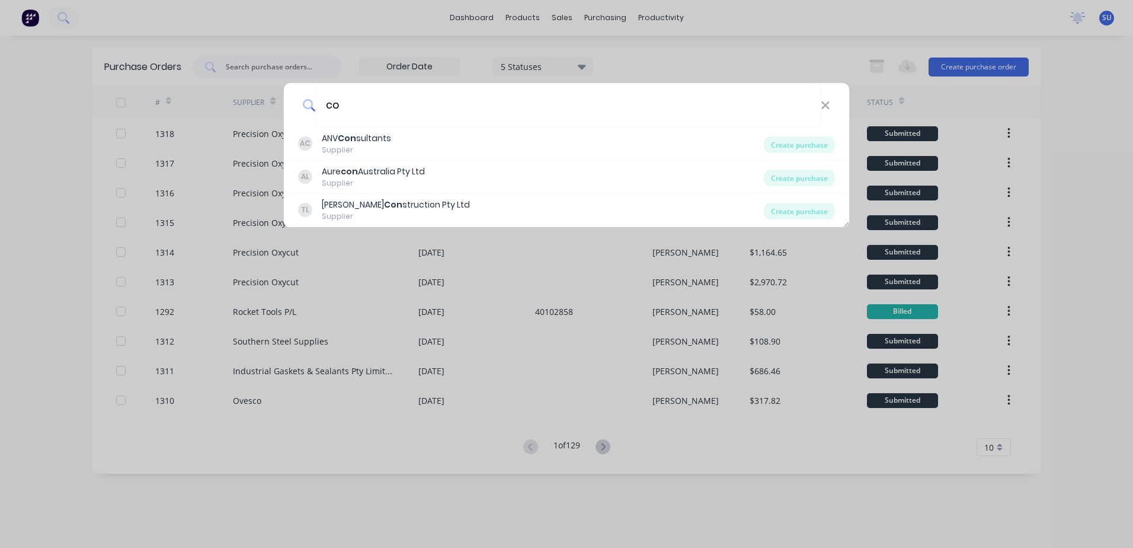 This screenshot has width=1133, height=548. What do you see at coordinates (568, 105) in the screenshot?
I see `input: Enter a supplier name to create a new order...` at bounding box center [568, 105].